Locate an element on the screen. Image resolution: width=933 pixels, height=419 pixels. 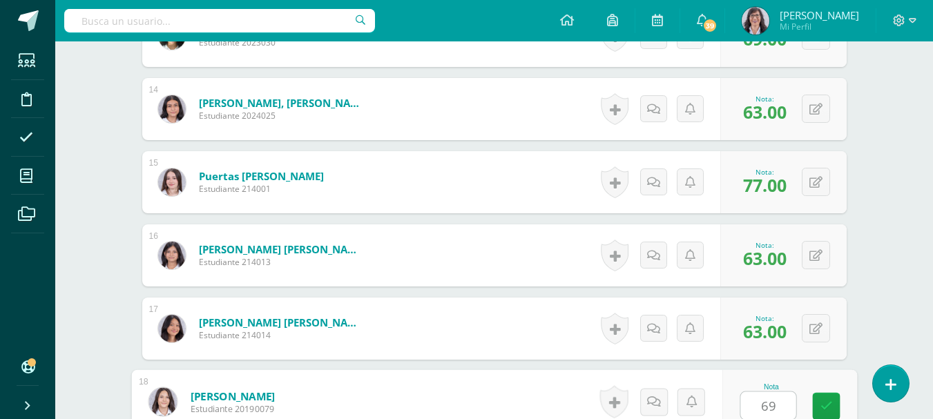
span: Mi Perfil is located at coordinates (819, 26).